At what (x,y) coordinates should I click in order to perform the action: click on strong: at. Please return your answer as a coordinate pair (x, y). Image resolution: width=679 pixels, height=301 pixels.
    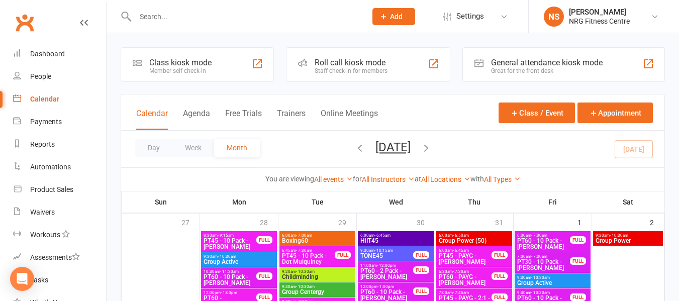
    Looking at the image, I should click on (418, 179).